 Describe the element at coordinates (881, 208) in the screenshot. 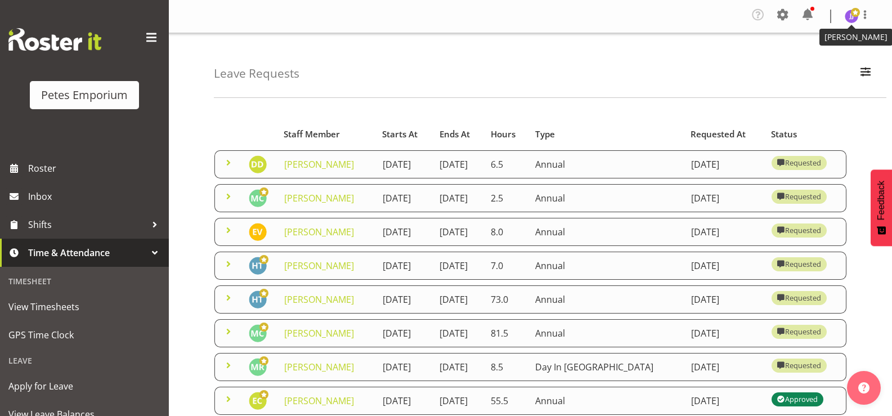

I see `button: Feedback - Show survey` at that location.